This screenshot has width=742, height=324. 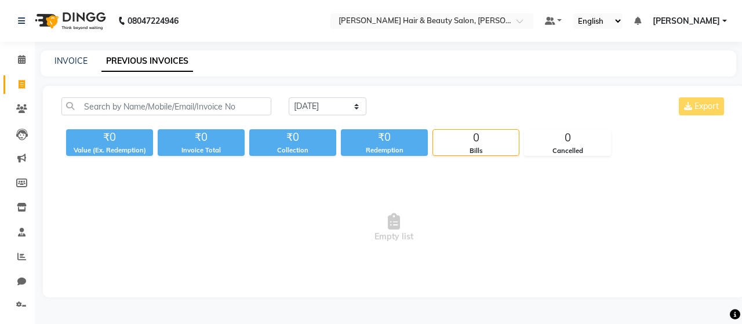 What do you see at coordinates (147, 61) in the screenshot?
I see `a: PREVIOUS INVOICES` at bounding box center [147, 61].